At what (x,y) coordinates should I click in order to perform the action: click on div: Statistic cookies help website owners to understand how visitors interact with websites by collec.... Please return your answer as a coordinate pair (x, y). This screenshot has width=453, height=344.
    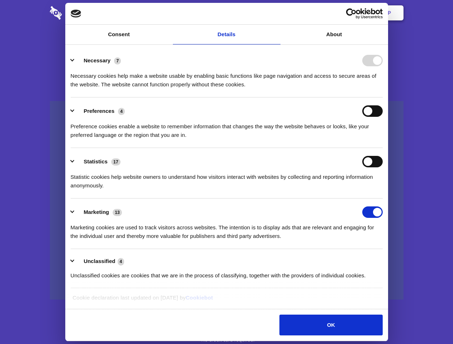
    Looking at the image, I should click on (227, 179).